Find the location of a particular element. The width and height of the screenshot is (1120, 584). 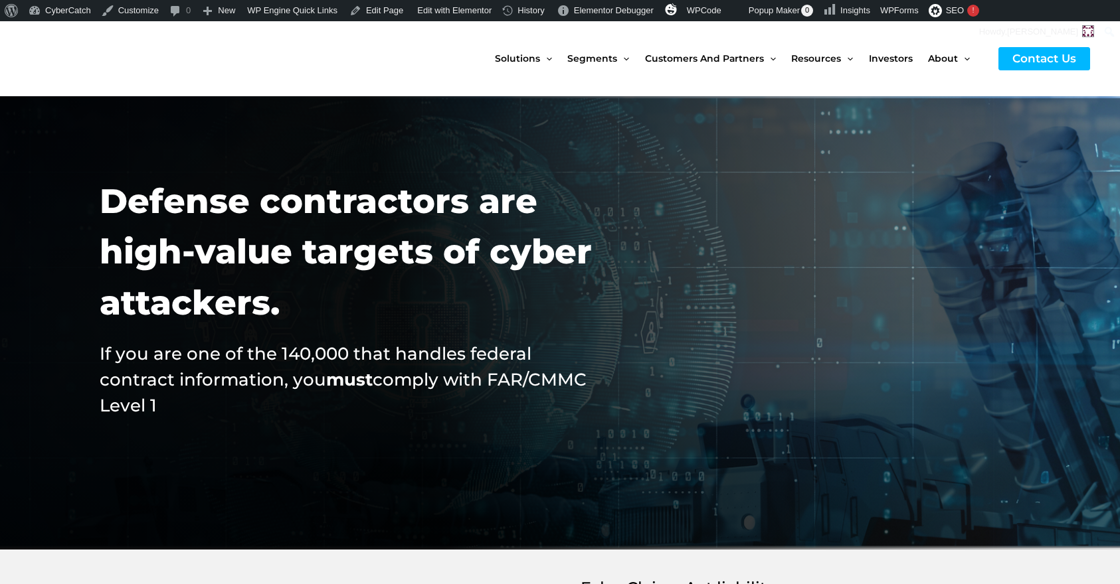

a: Howdy, is located at coordinates (1037, 32).